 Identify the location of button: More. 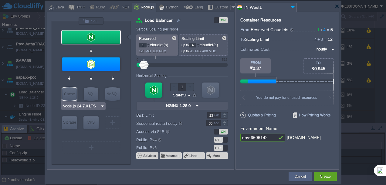
(216, 156).